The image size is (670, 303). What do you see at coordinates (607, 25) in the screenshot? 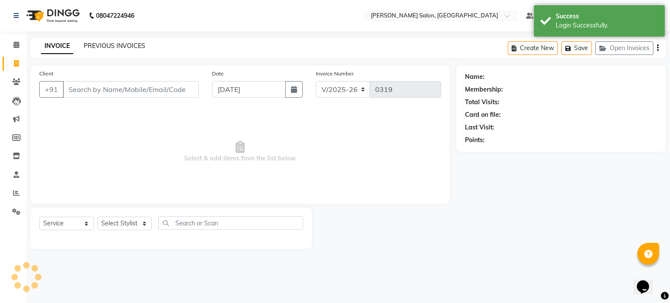
I see `div: Login Successfully.` at bounding box center [607, 25].